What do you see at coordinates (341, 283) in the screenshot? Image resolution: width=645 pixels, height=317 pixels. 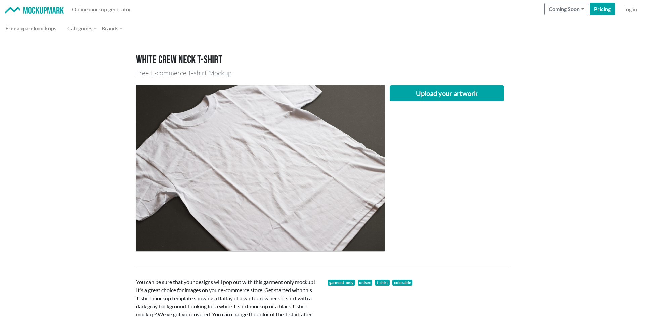 I see `a: garment-only` at bounding box center [341, 283].